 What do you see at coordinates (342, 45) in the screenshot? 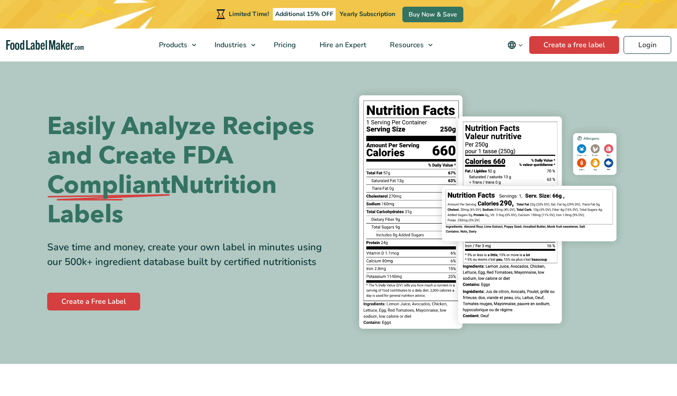
I see `a: Hire an Expert` at bounding box center [342, 45].